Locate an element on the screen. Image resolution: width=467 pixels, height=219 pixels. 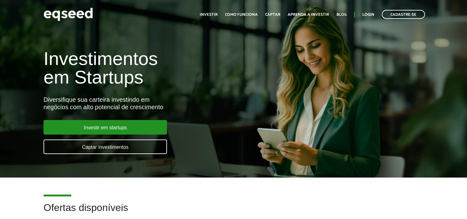
h1: Investimentos em Startups is located at coordinates (156, 68).